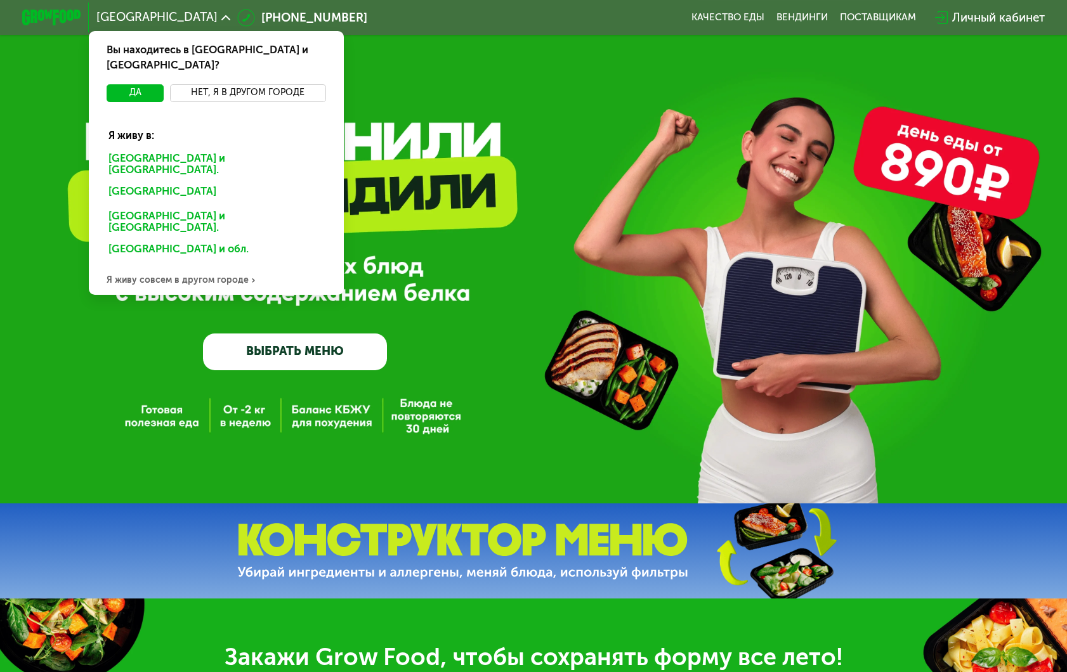 The width and height of the screenshot is (1067, 672). I want to click on div: Личный кабинет, so click(998, 18).